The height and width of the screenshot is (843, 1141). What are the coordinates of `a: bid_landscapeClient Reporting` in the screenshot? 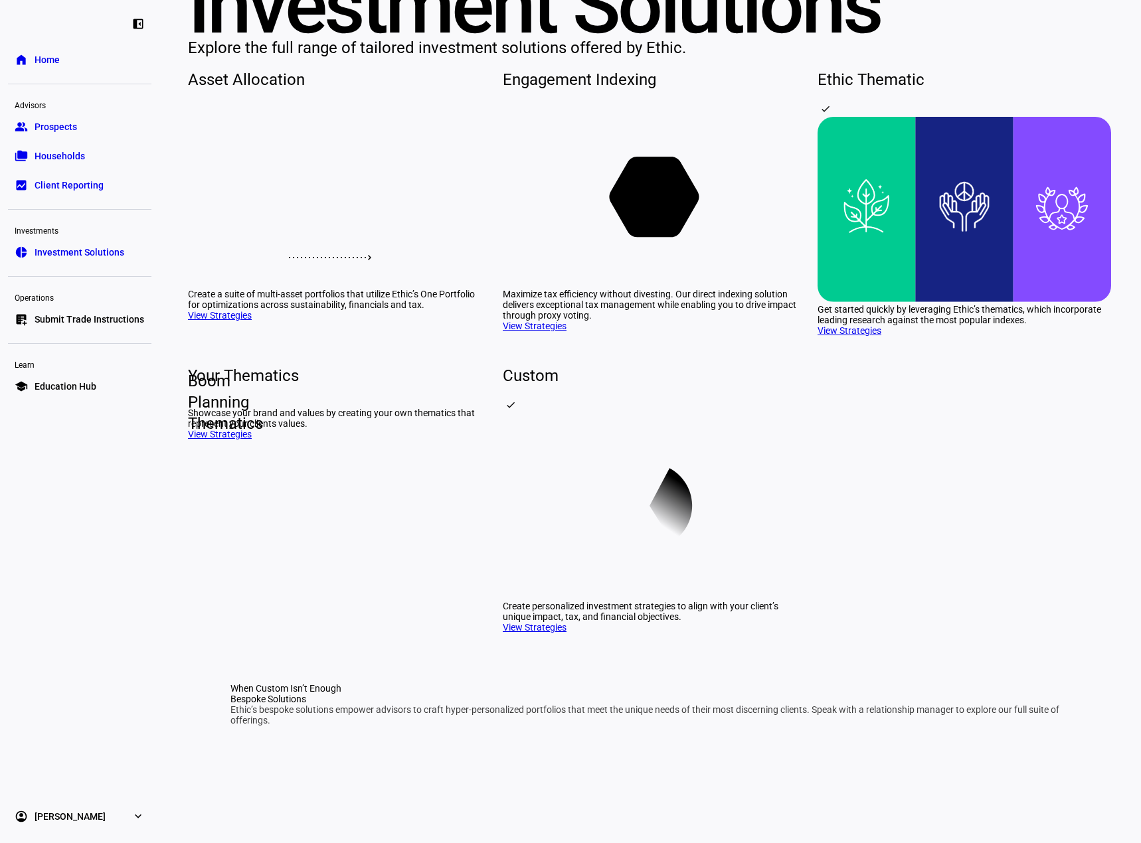 It's located at (80, 185).